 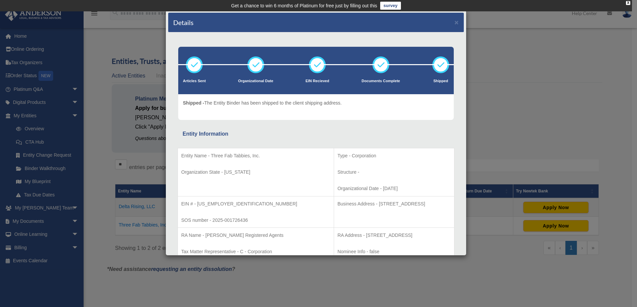 I want to click on p: EIN Recieved, so click(x=318, y=81).